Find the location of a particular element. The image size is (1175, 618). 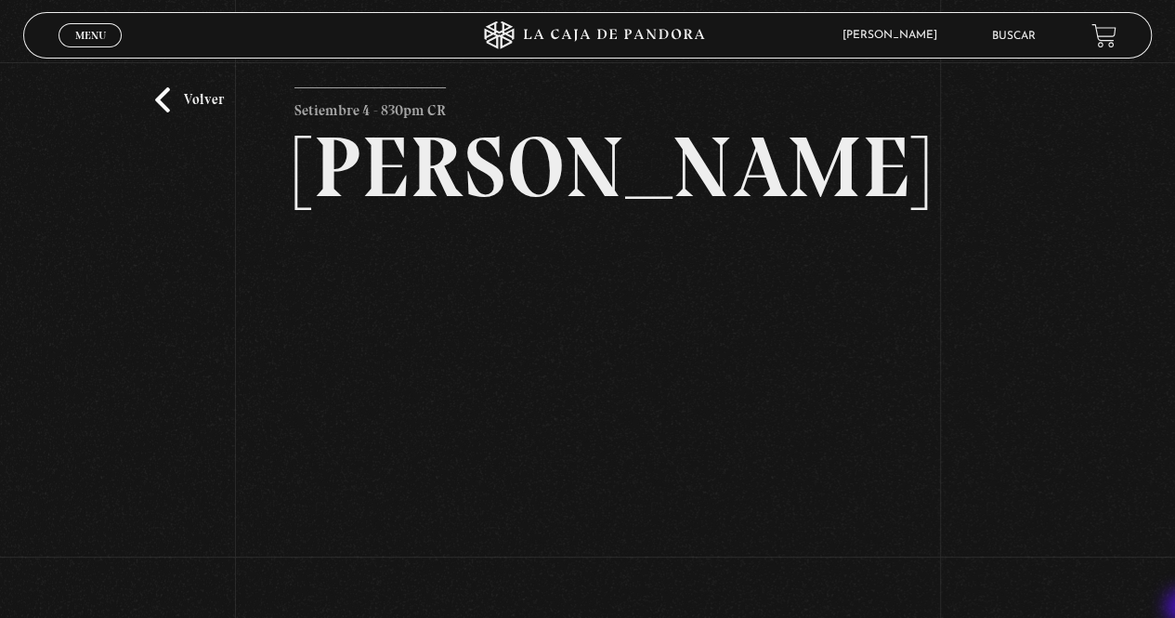

p: Setiembre 4 - 830pm CR is located at coordinates (370, 106).